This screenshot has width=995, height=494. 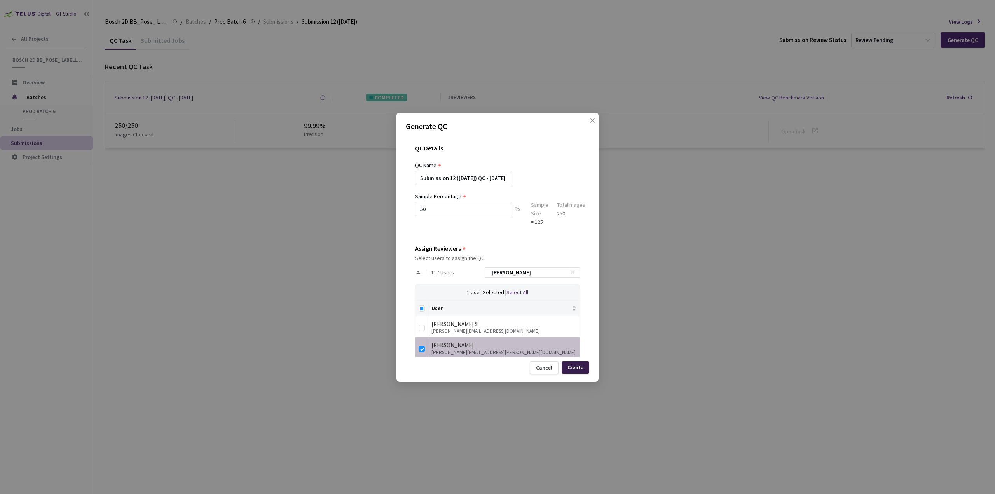 I want to click on div: Create, so click(x=575, y=367).